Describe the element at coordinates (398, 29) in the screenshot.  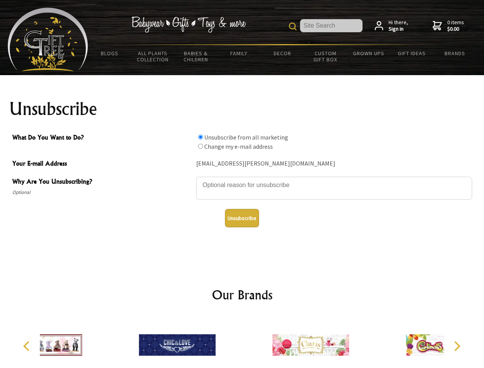
I see `strong: Sign in` at that location.